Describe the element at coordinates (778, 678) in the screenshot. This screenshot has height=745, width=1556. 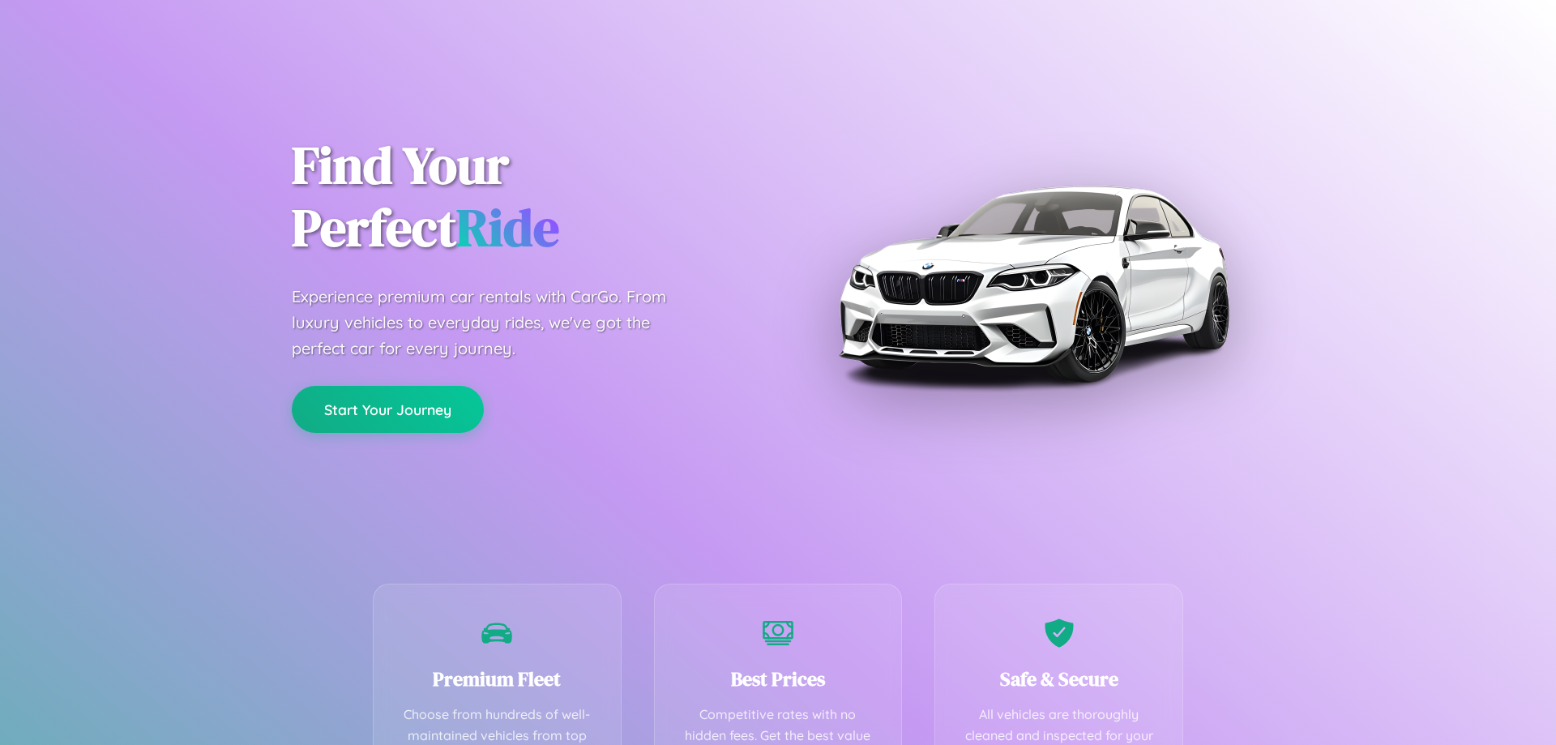
I see `h3: Best Prices` at that location.